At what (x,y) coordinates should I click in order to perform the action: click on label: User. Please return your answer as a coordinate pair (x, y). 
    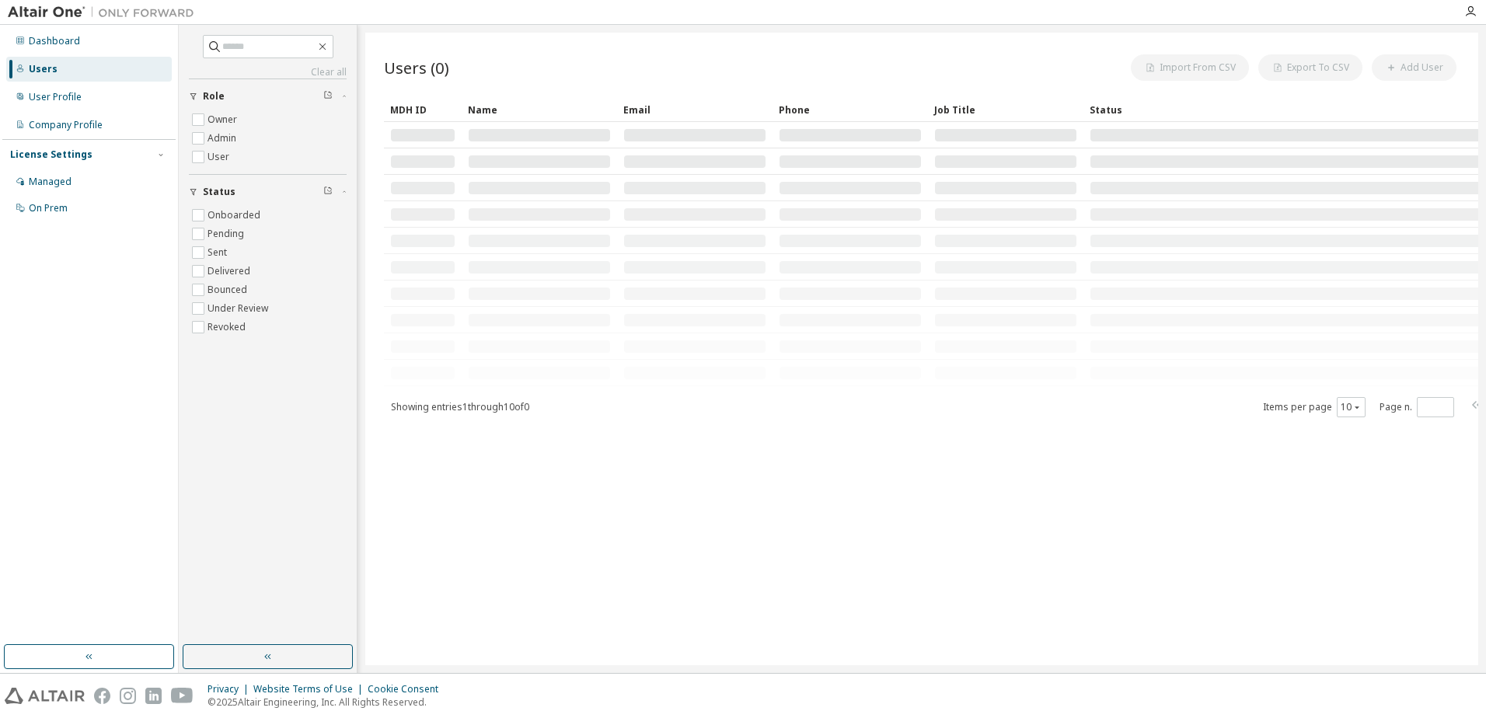
    Looking at the image, I should click on (220, 157).